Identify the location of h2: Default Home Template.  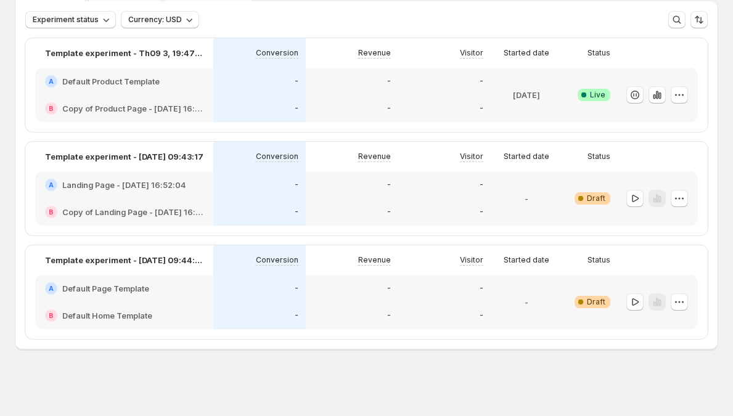
(107, 316).